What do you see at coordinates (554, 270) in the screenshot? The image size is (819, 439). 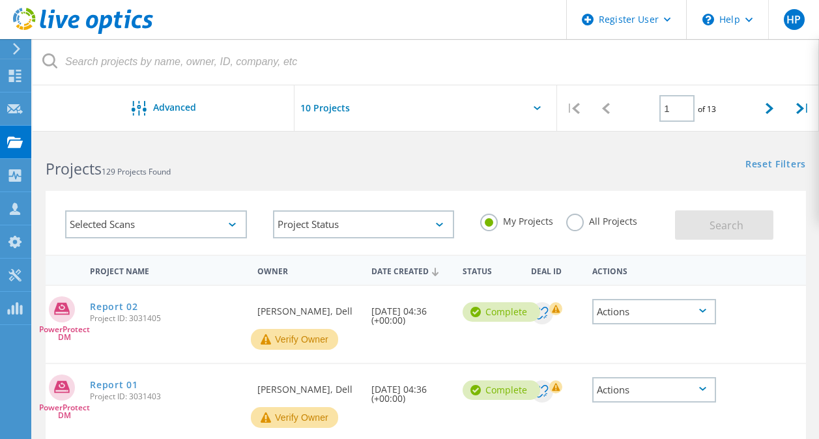 I see `div: Deal Id` at bounding box center [554, 270].